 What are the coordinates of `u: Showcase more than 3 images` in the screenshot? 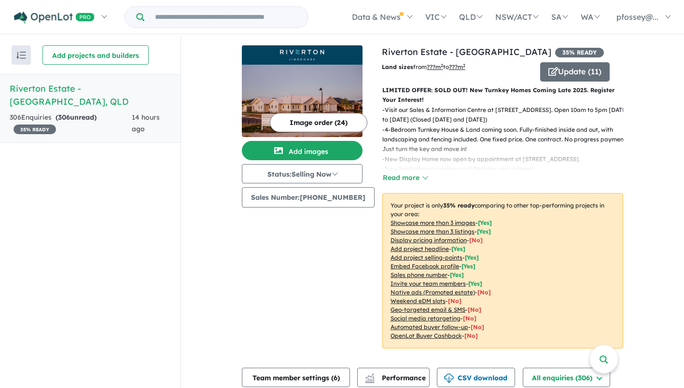 It's located at (433, 222).